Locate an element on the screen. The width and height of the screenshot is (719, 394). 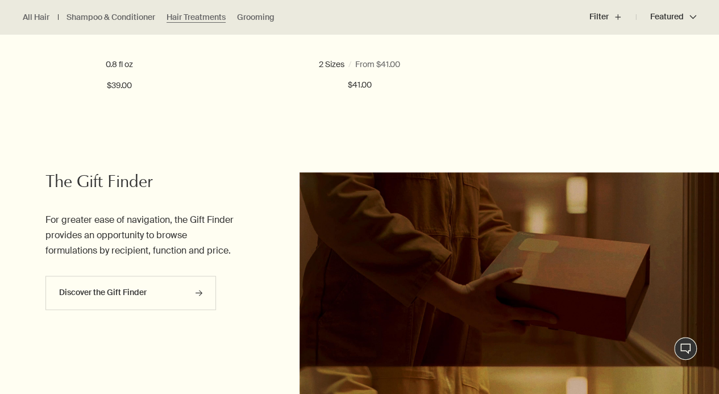
a: All Hair is located at coordinates (36, 17).